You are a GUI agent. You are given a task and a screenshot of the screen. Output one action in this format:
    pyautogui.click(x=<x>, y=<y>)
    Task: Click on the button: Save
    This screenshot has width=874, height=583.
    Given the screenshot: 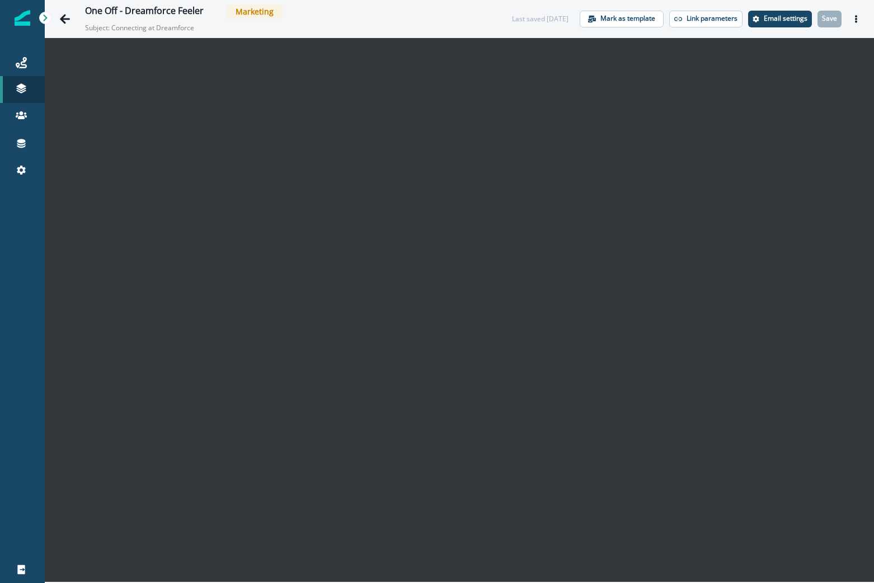 What is the action you would take?
    pyautogui.click(x=830, y=19)
    